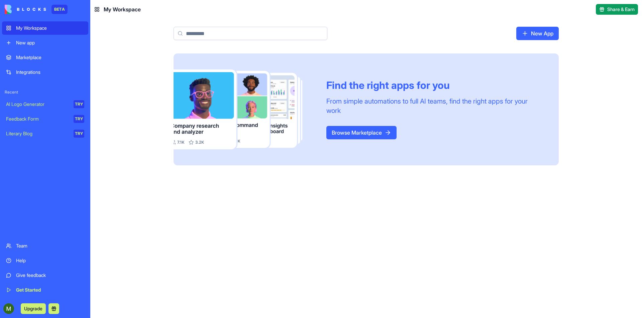 The width and height of the screenshot is (642, 318). What do you see at coordinates (45, 290) in the screenshot?
I see `a: Get Started` at bounding box center [45, 290].